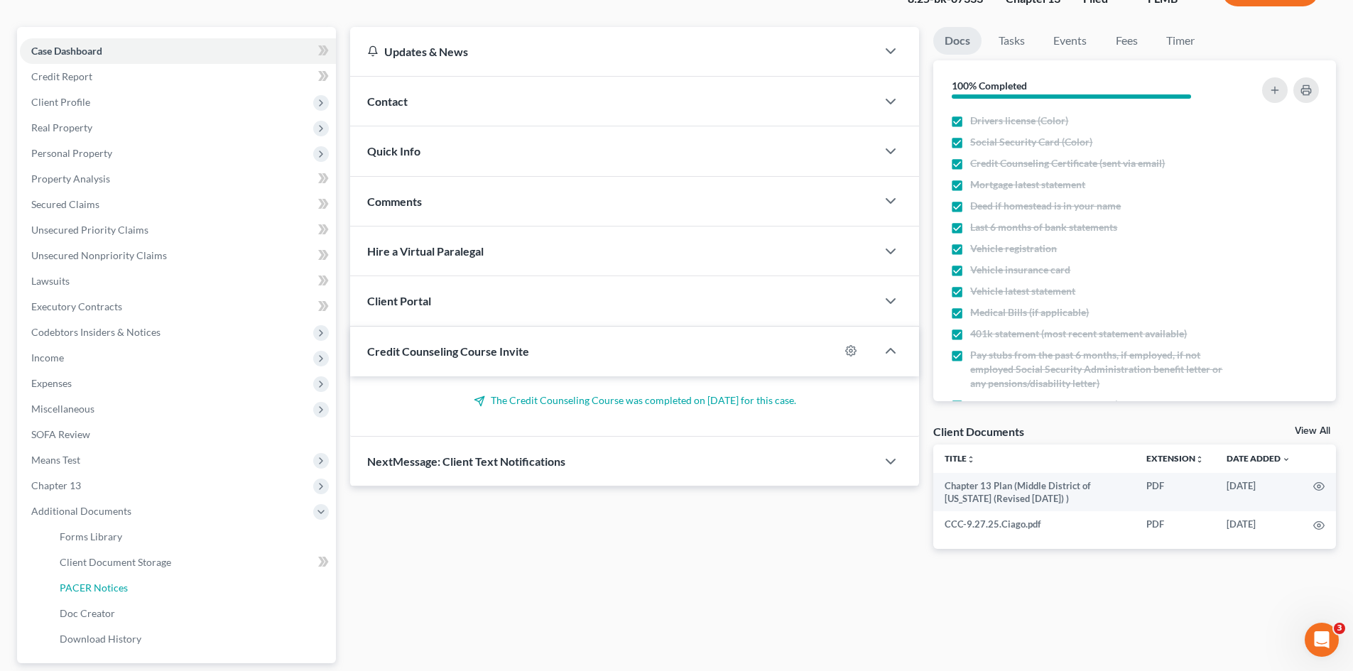 This screenshot has height=671, width=1353. What do you see at coordinates (1023, 291) in the screenshot?
I see `span: Vehicle latest statement` at bounding box center [1023, 291].